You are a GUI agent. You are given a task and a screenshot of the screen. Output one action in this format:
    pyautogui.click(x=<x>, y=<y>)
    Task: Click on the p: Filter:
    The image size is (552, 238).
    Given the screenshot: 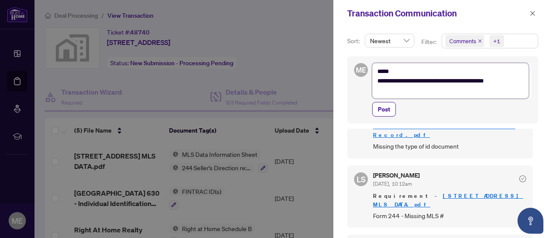 What is the action you would take?
    pyautogui.click(x=430, y=42)
    